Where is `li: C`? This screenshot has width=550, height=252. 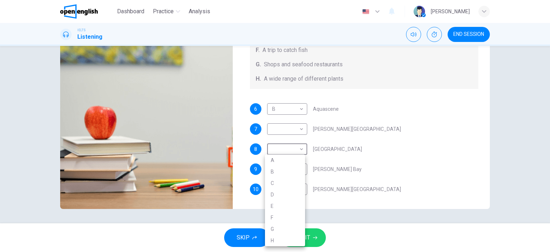 li: C is located at coordinates (285, 183).